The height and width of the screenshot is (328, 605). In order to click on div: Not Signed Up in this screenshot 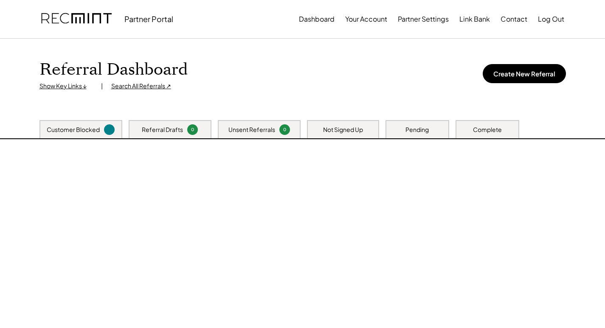, I will do `click(343, 130)`.